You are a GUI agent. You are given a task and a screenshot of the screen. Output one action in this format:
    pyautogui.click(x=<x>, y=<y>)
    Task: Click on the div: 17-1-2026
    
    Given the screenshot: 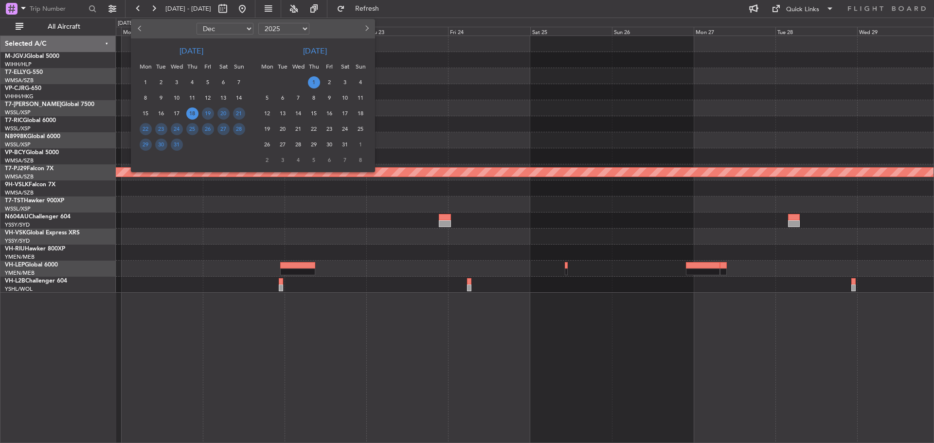 What is the action you would take?
    pyautogui.click(x=345, y=113)
    